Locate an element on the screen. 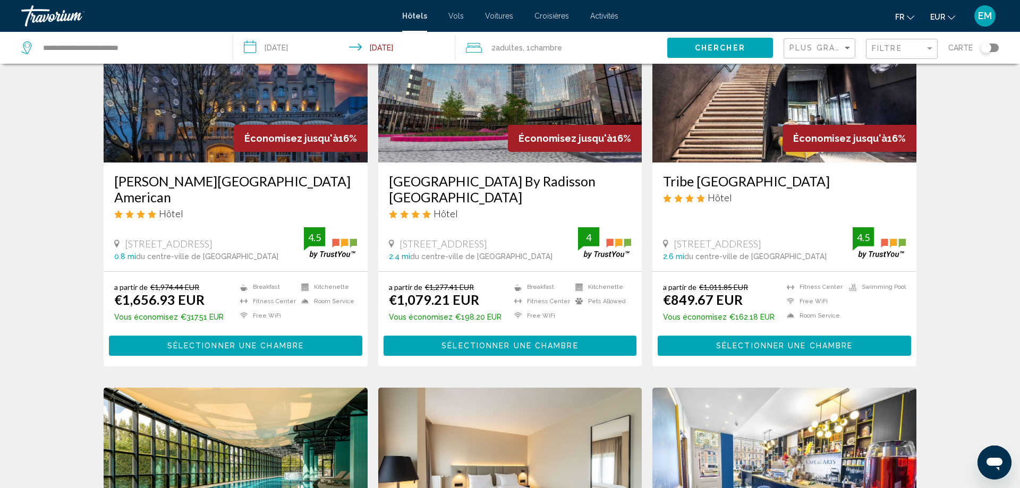 The image size is (1020, 488). p: €198.20 EUR is located at coordinates (445, 317).